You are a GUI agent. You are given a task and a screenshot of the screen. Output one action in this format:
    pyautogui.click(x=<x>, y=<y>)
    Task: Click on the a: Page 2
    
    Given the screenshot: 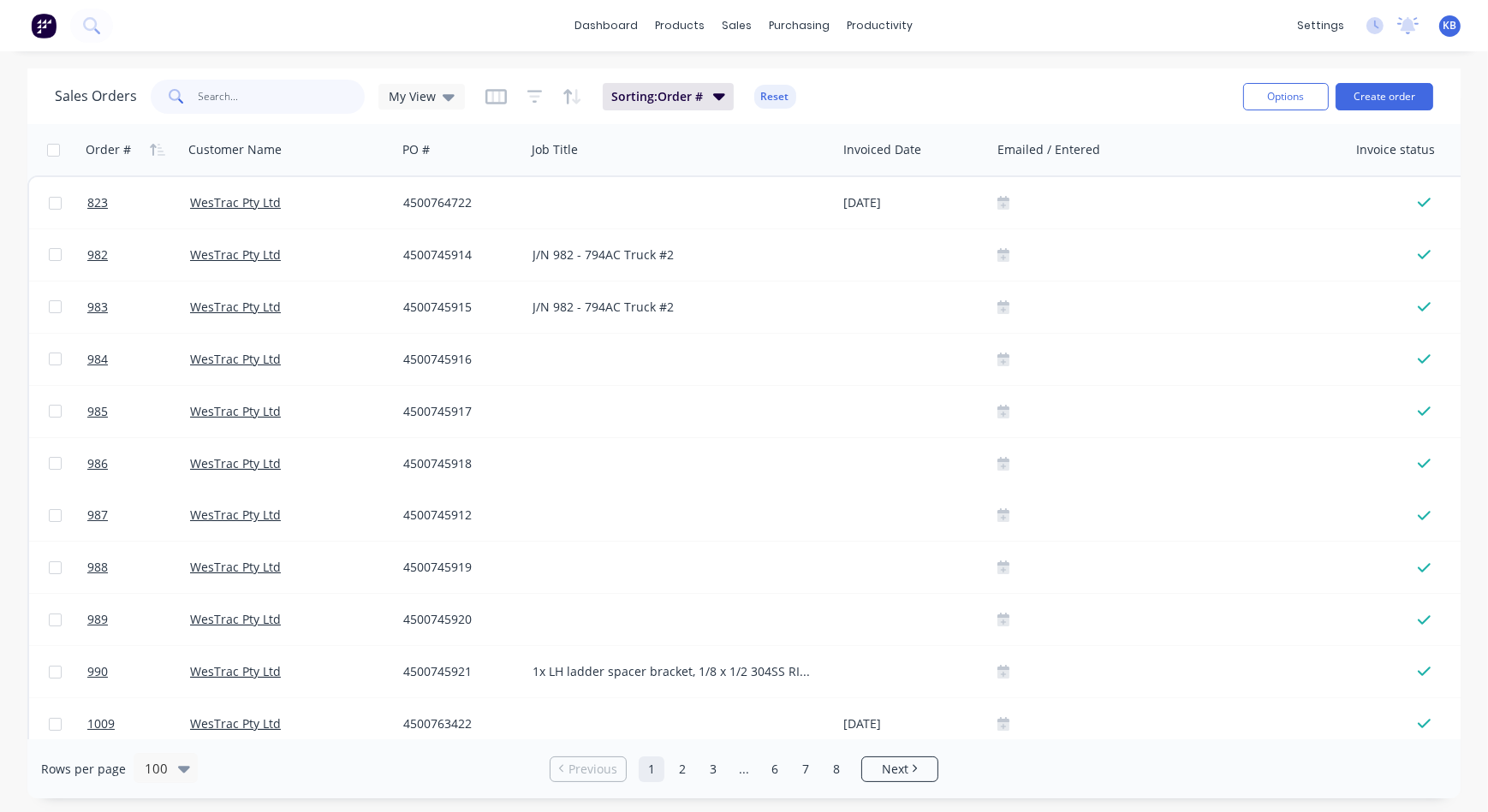 What is the action you would take?
    pyautogui.click(x=682, y=769)
    